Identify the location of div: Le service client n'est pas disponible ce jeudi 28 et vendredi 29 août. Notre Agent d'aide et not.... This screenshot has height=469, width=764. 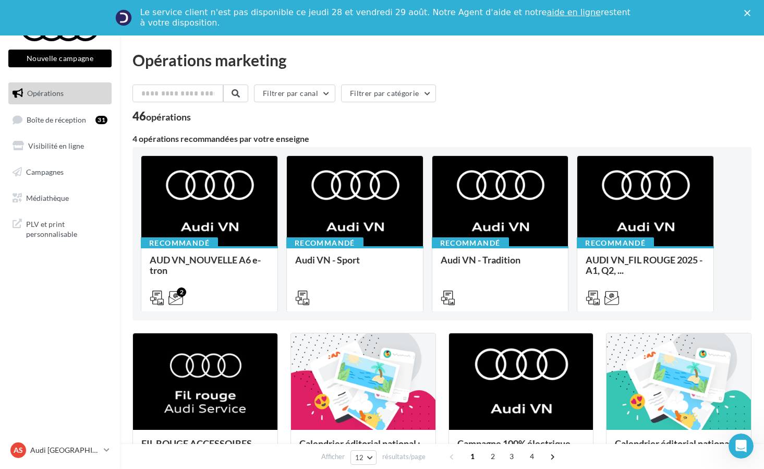
(386, 18).